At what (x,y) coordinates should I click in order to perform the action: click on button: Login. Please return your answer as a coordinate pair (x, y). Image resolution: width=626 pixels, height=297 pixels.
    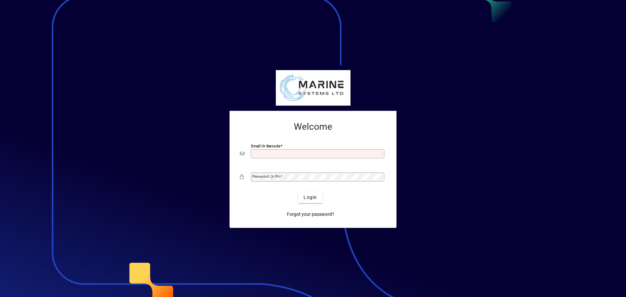
    Looking at the image, I should click on (310, 197).